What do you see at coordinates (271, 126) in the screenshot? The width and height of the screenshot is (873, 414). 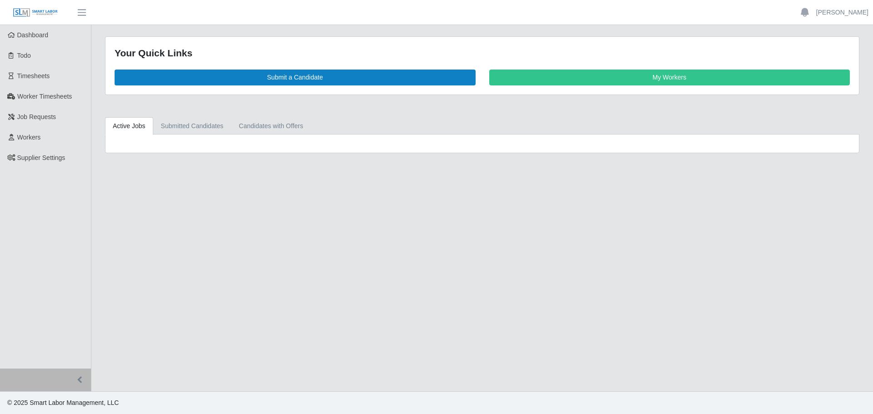 I see `a: Candidates with Offers` at bounding box center [271, 126].